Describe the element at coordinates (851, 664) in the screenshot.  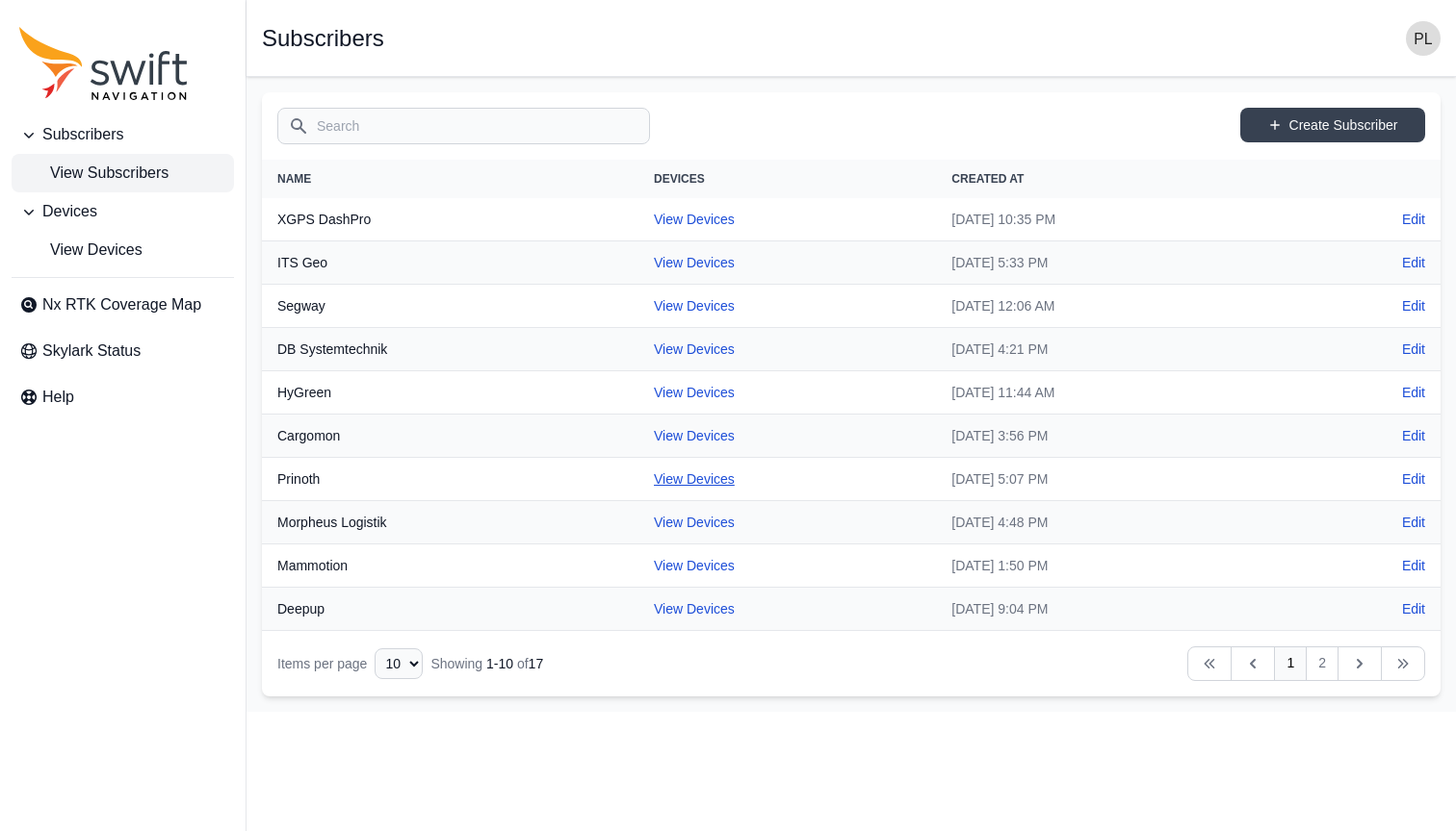
I see `nav: Table navigation` at that location.